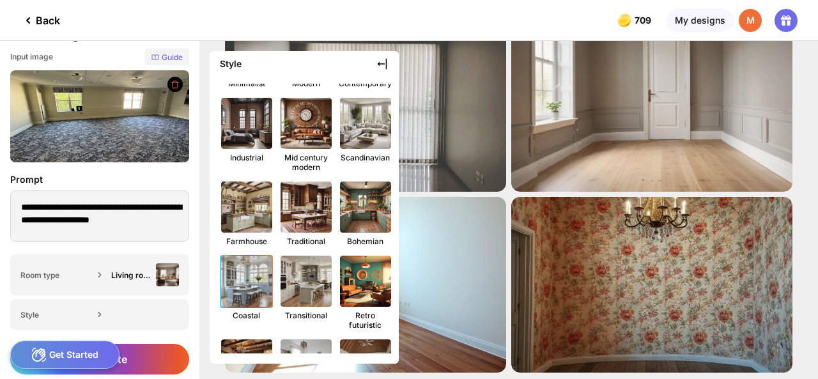 The width and height of the screenshot is (818, 379). I want to click on div: Room type, so click(57, 275).